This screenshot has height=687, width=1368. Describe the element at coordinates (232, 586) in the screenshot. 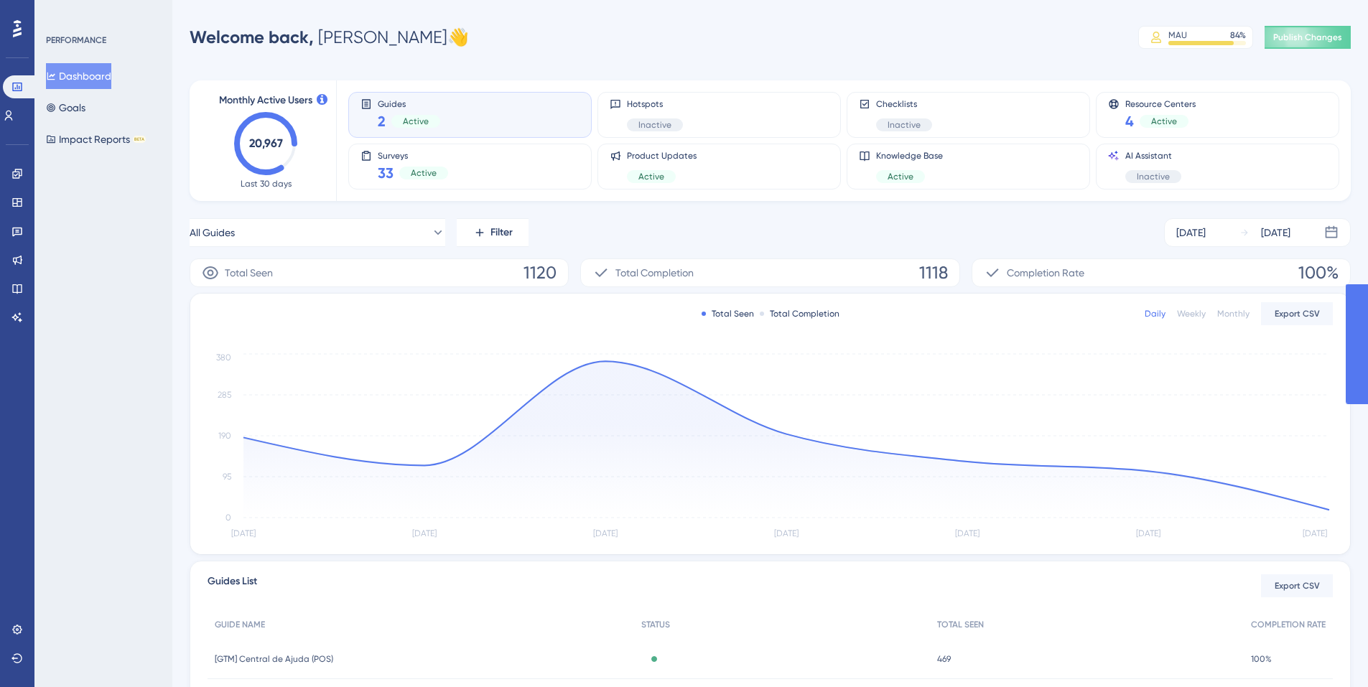

I see `span: Guides List` at that location.